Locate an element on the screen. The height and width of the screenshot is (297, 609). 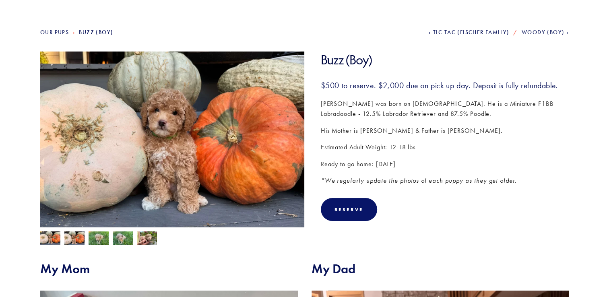
img: Buzz 3.jpg is located at coordinates (123, 239).